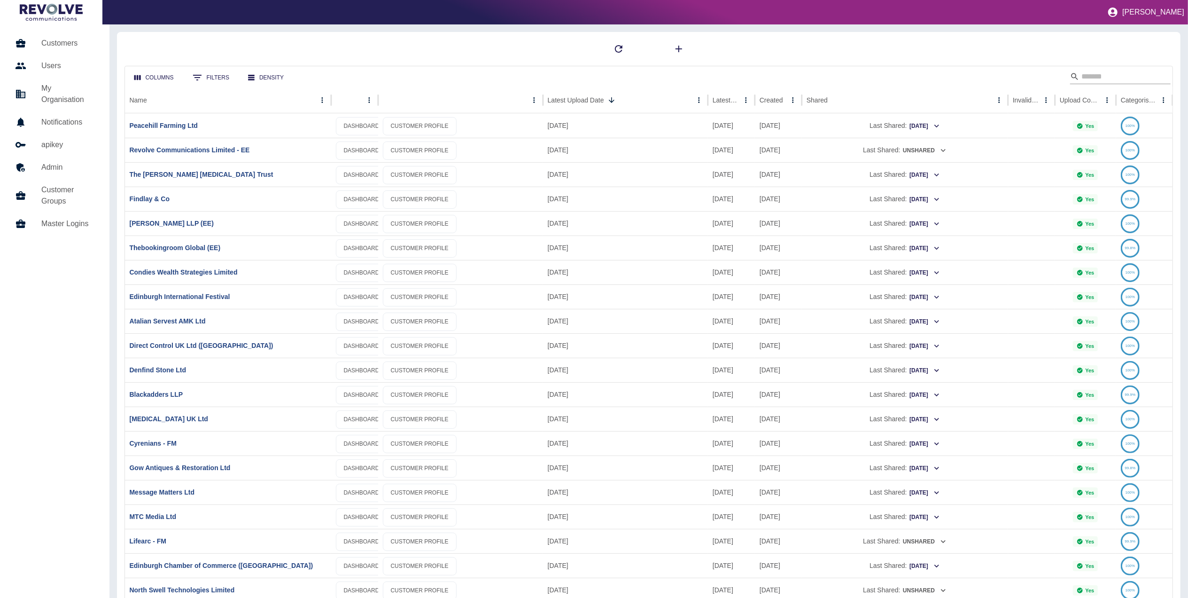  What do you see at coordinates (266, 78) in the screenshot?
I see `button: Density` at bounding box center [266, 78].